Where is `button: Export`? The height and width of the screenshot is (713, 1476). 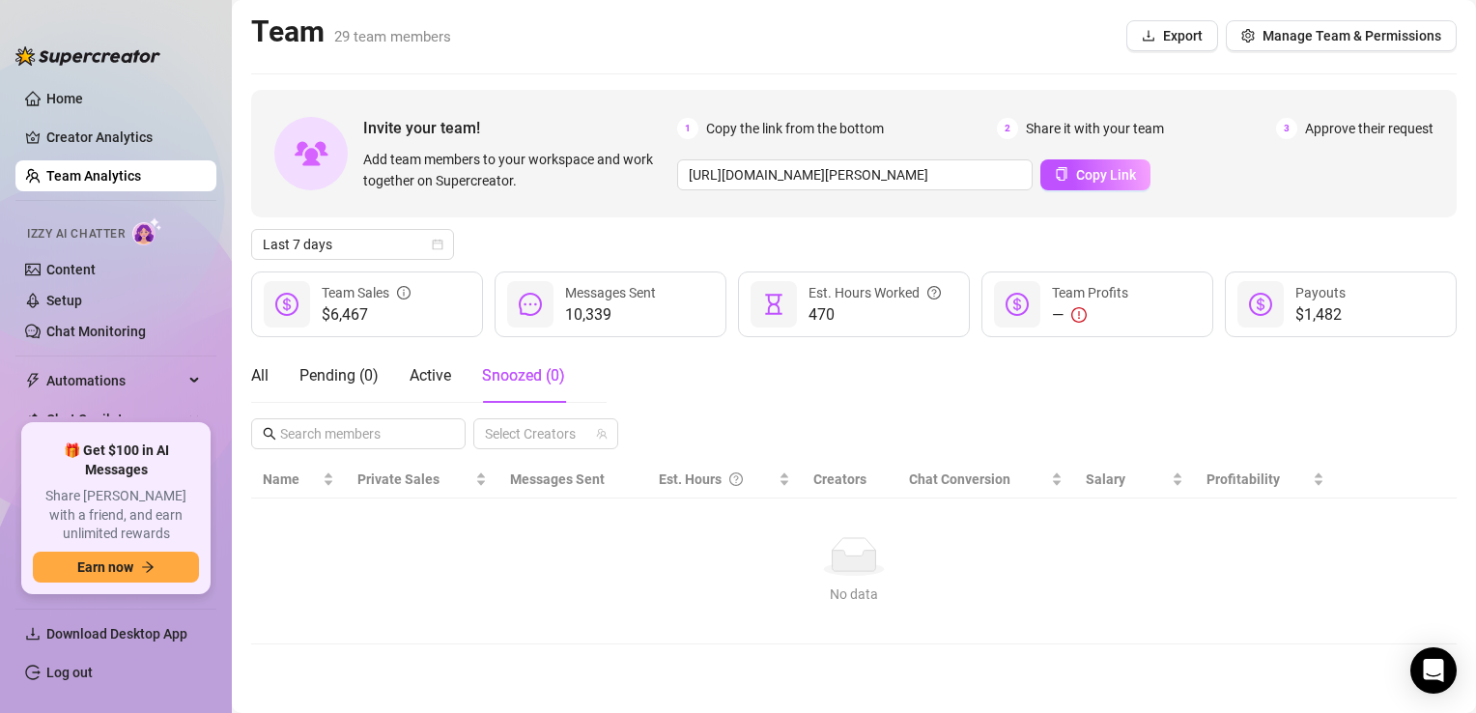
button: Export is located at coordinates (1171, 36).